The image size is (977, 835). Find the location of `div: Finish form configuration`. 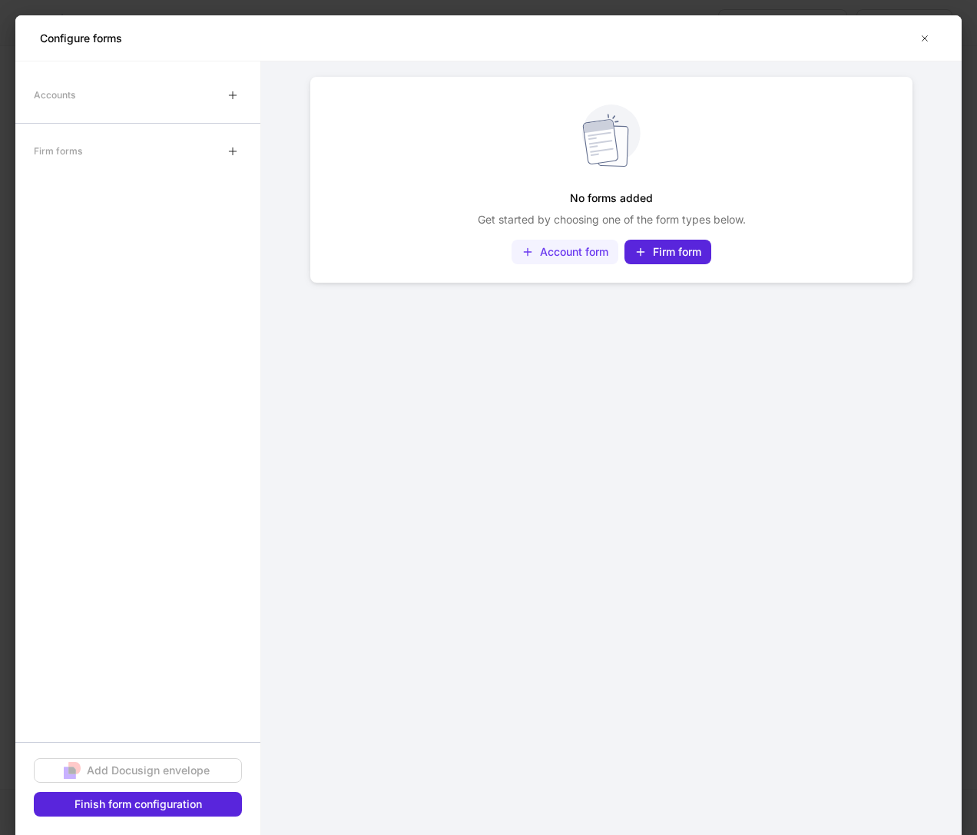

div: Finish form configuration is located at coordinates (138, 804).